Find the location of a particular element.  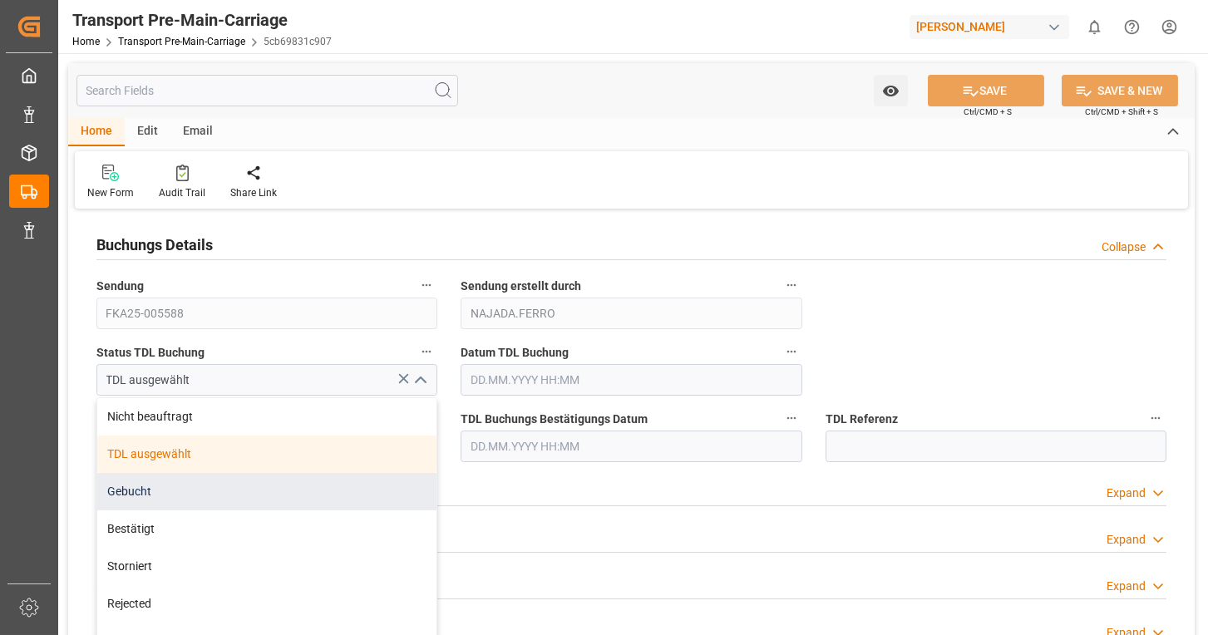

div: Bestätigt is located at coordinates (267, 529).